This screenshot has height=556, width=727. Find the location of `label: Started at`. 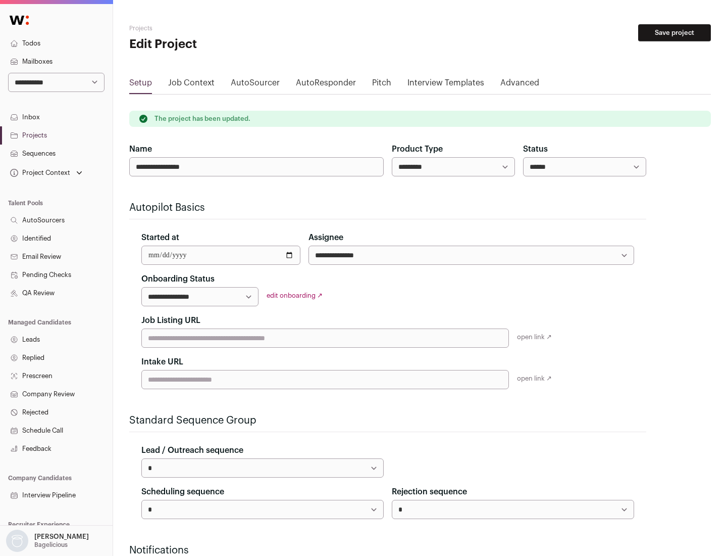

label: Started at is located at coordinates (160, 237).